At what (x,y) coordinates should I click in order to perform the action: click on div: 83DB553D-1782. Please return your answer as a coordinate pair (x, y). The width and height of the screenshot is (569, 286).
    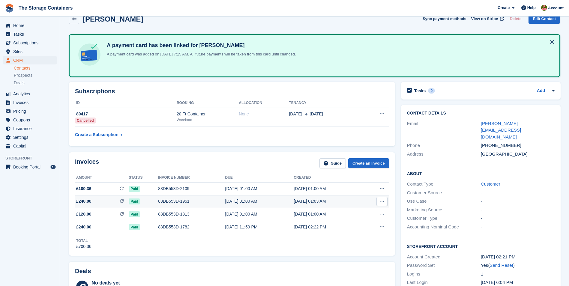
    Looking at the image, I should click on (192, 227).